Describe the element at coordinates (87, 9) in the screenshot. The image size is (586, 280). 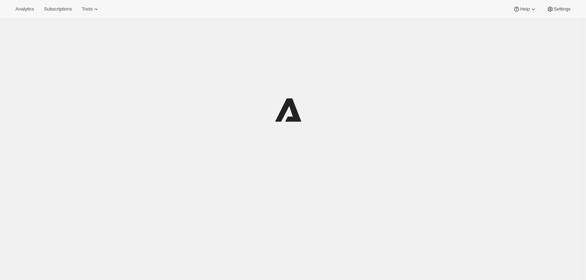
I see `span: Tools` at that location.